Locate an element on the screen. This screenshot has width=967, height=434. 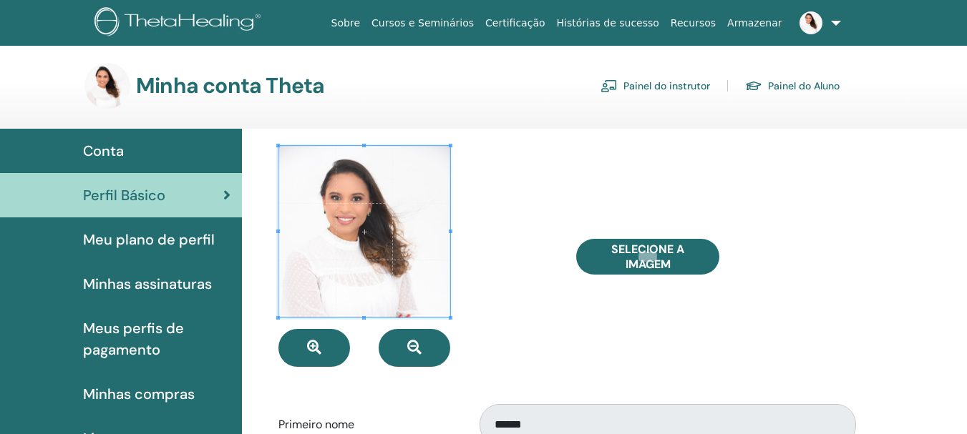
span: Meu plano de perfil is located at coordinates (149, 240).